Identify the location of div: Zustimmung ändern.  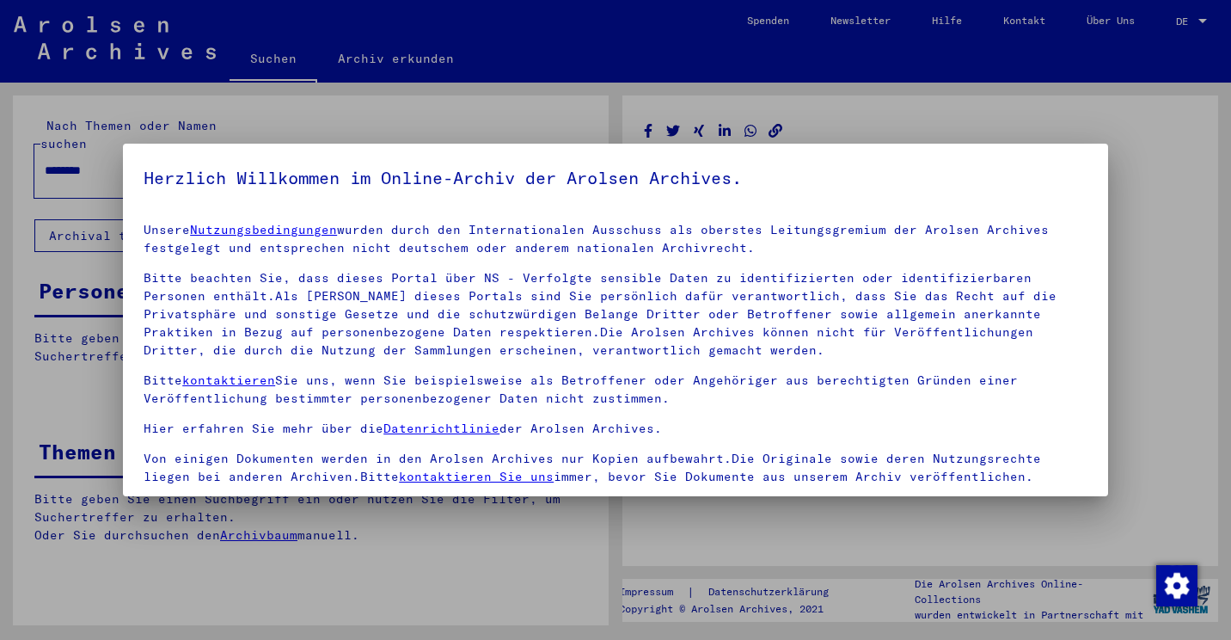
(1176, 585).